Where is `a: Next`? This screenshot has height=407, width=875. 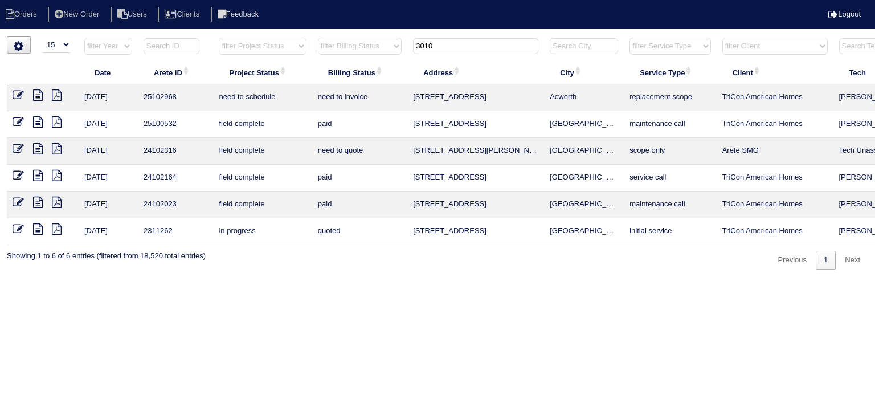 a: Next is located at coordinates (853, 260).